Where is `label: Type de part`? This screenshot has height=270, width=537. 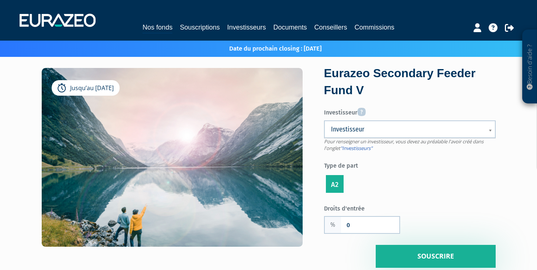
label: Type de part is located at coordinates (410, 165).